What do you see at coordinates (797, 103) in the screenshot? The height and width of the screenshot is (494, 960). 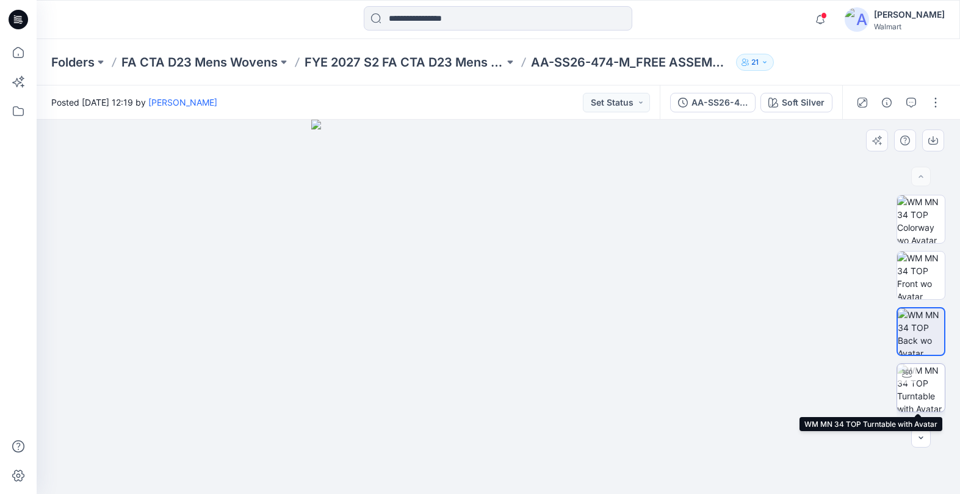 I see `button: Soft Silver` at bounding box center [797, 103].